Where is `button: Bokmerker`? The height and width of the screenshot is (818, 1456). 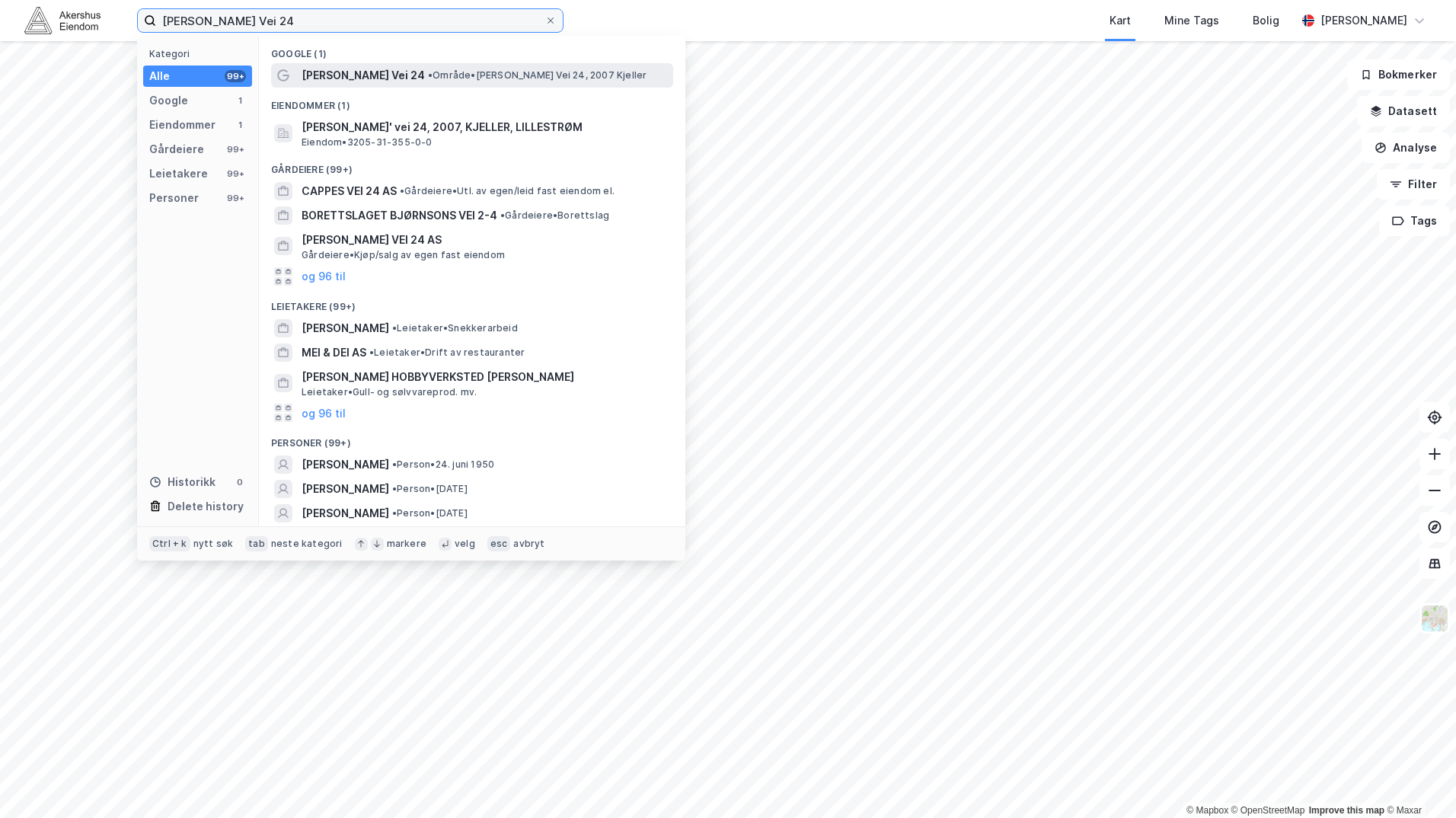
button: Bokmerker is located at coordinates (1398, 75).